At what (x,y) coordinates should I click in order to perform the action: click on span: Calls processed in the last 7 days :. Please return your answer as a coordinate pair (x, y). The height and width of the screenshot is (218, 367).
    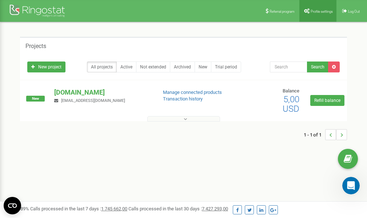
    Looking at the image, I should click on (79, 209).